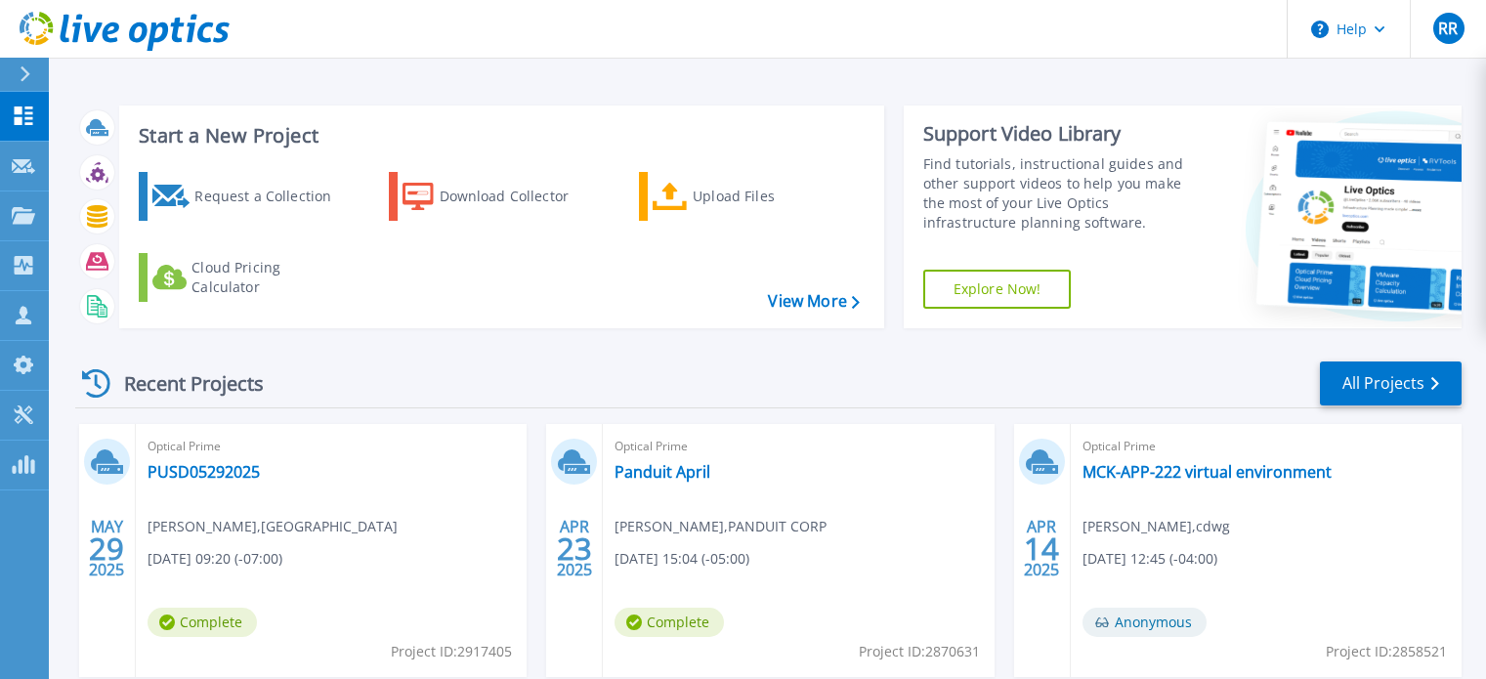 Image resolution: width=1486 pixels, height=679 pixels. Describe the element at coordinates (1207, 472) in the screenshot. I see `a: MCK-APP-222 virtual environment` at that location.